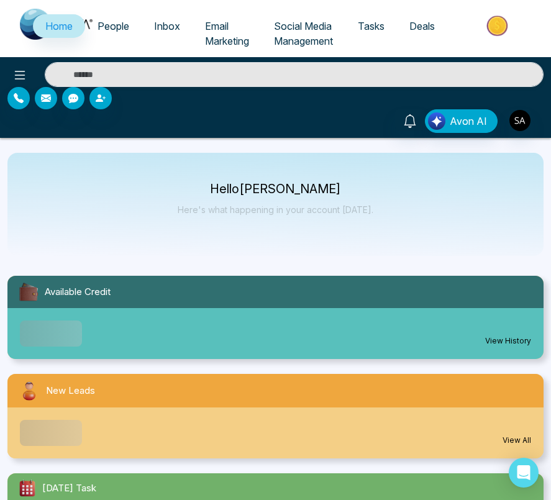 This screenshot has height=500, width=551. I want to click on a: Social Media Management, so click(303, 34).